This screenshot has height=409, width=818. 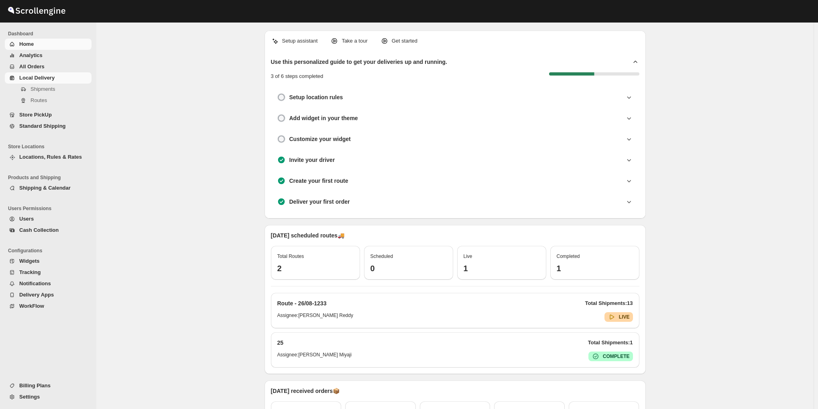 What do you see at coordinates (48, 295) in the screenshot?
I see `button: Delivery Apps` at bounding box center [48, 295].